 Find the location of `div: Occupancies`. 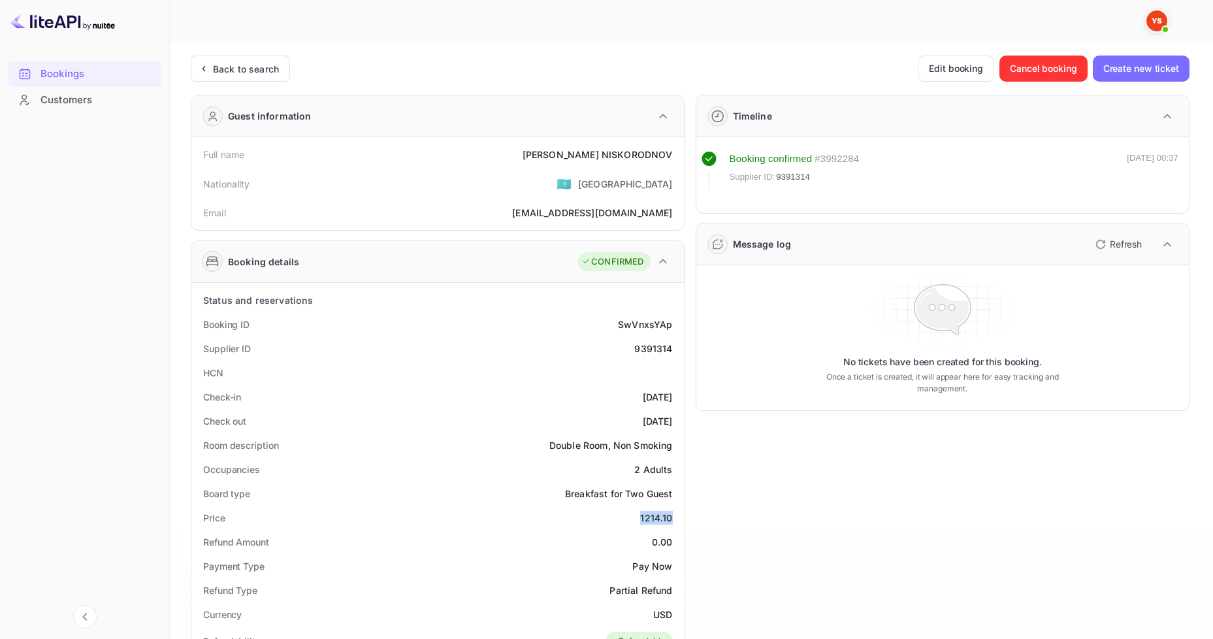

div: Occupancies is located at coordinates (231, 469).